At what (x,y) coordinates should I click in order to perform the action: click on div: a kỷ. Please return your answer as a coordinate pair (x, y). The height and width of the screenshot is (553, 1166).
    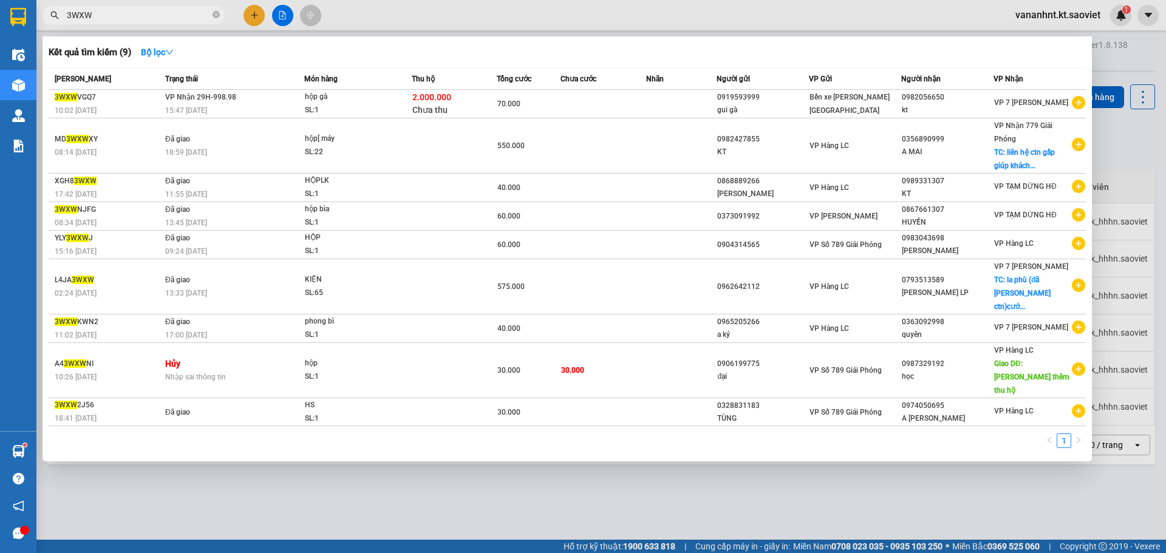
    Looking at the image, I should click on (763, 335).